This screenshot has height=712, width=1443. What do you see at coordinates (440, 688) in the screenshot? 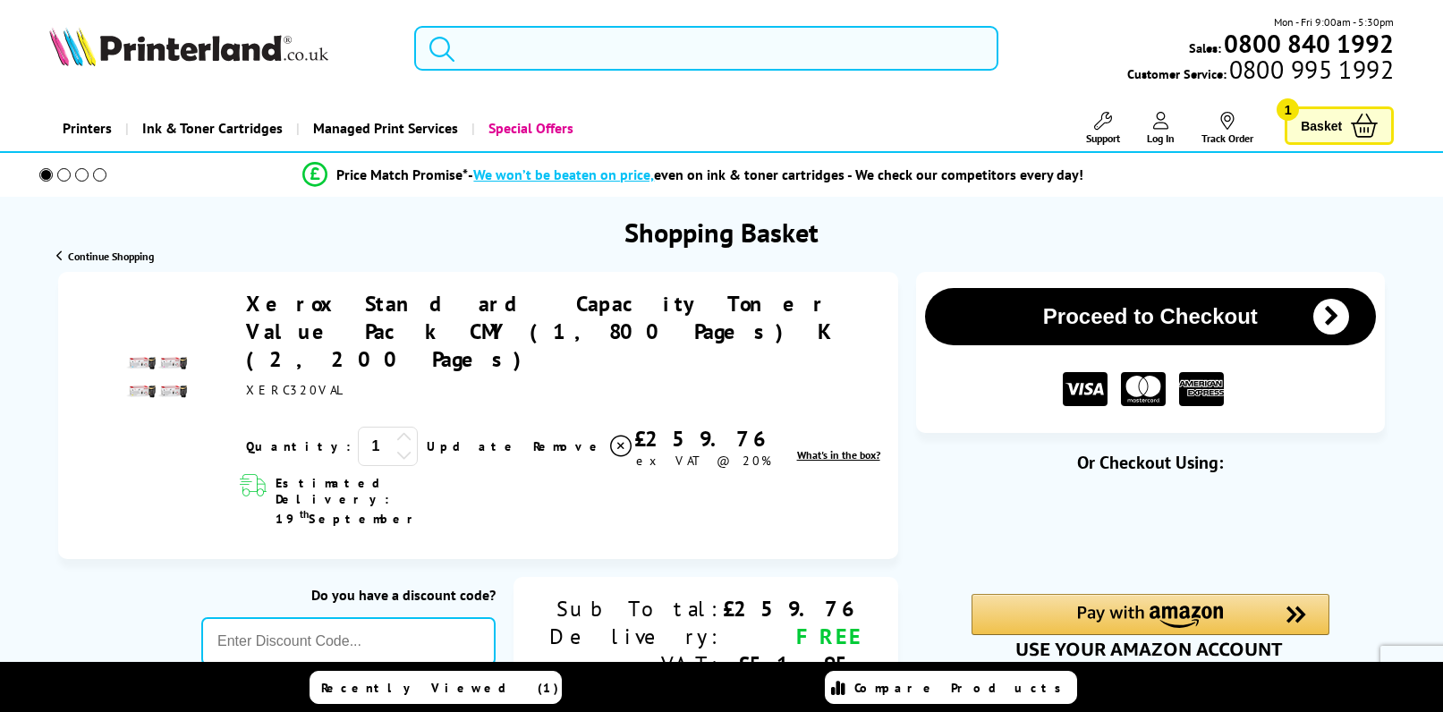
I see `span: Recently Viewed (1)` at bounding box center [440, 688].